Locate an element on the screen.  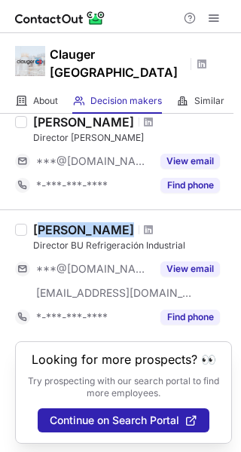
span: Decision makers is located at coordinates (126, 101).